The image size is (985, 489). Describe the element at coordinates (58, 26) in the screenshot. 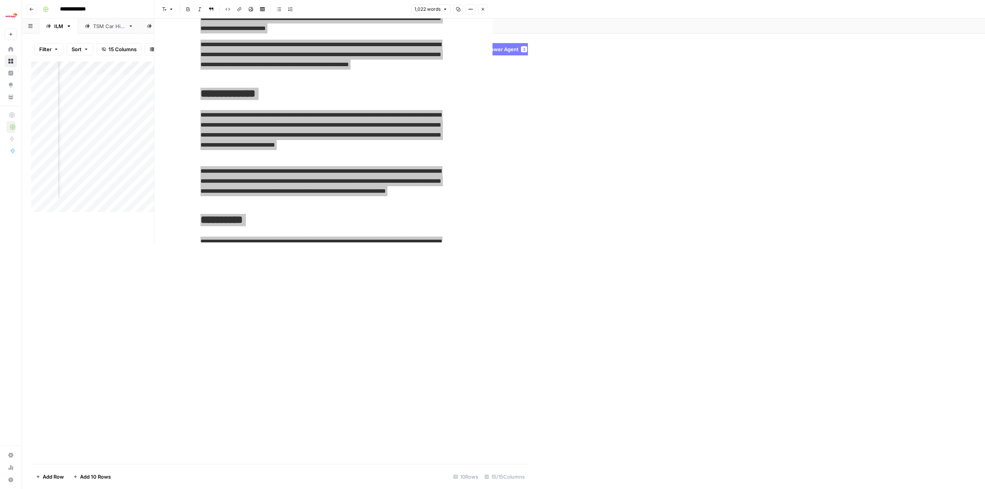

I see `div: ILM` at that location.